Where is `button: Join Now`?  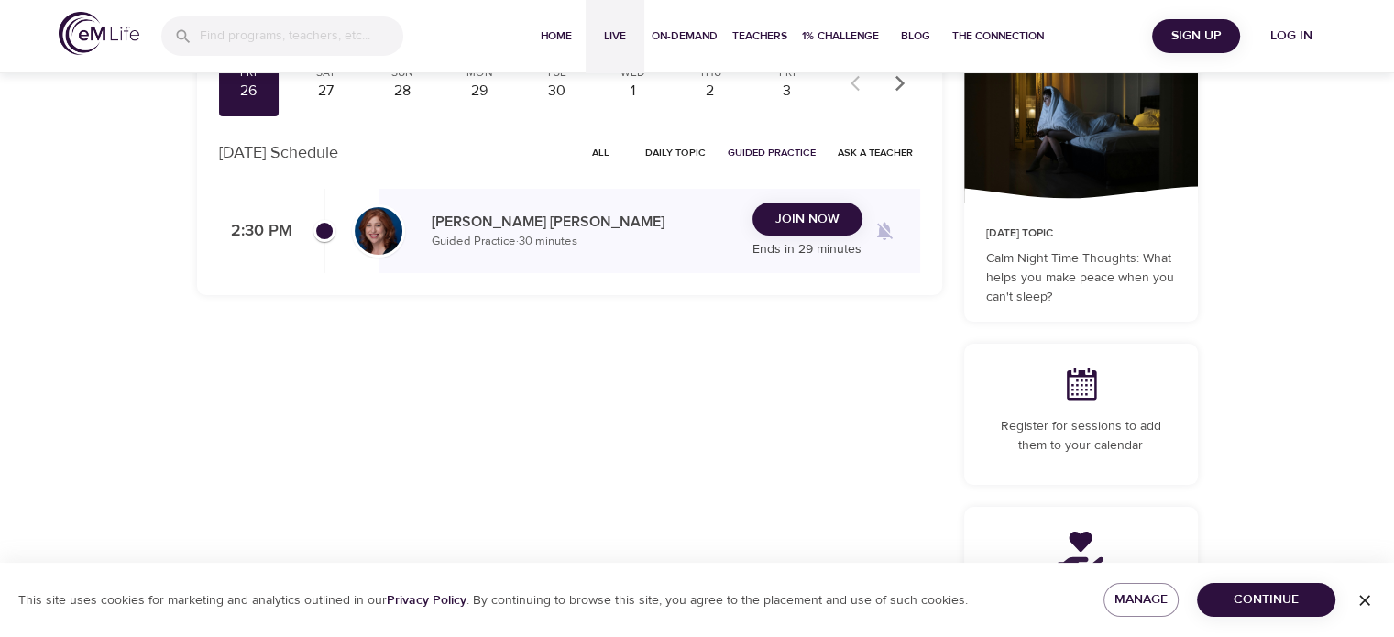 button: Join Now is located at coordinates (808, 219).